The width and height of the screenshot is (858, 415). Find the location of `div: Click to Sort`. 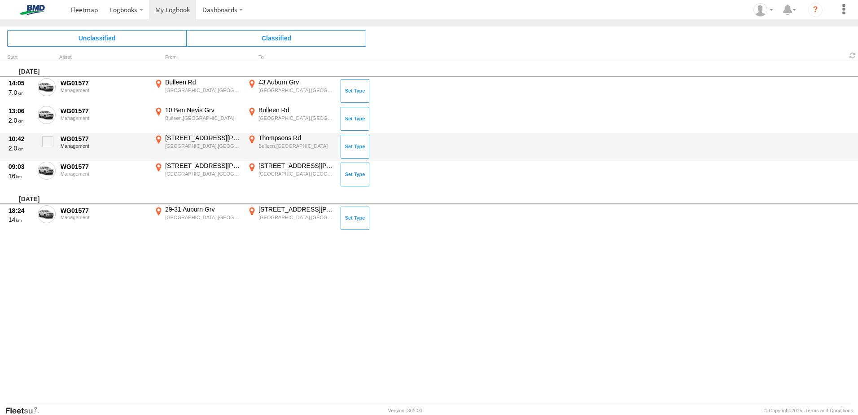

div: Click to Sort is located at coordinates (21, 57).